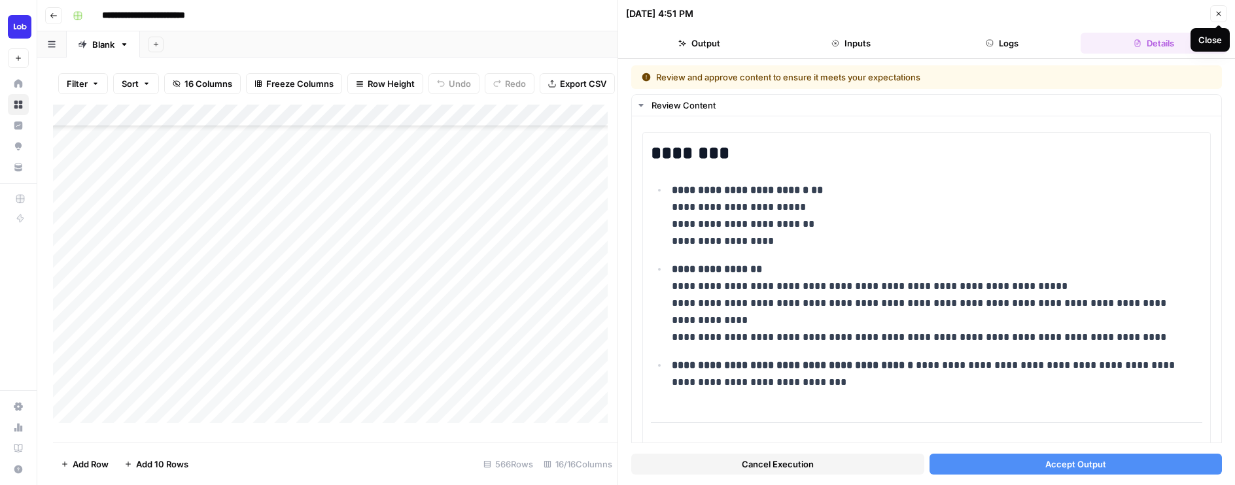 The height and width of the screenshot is (485, 1235). Describe the element at coordinates (391, 84) in the screenshot. I see `span: Row Height` at that location.